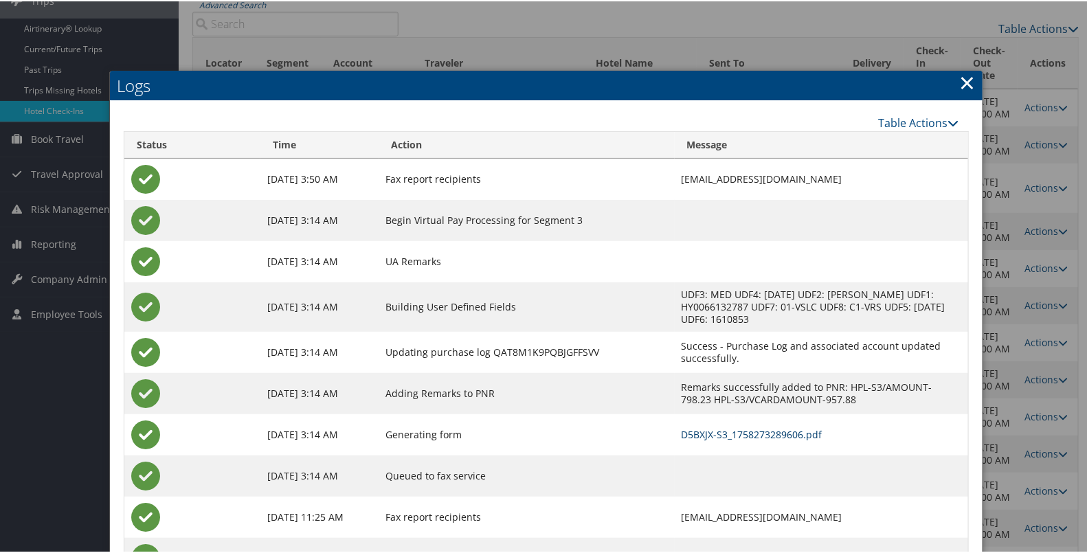  I want to click on td: Adding Remarks to PNR, so click(527, 392).